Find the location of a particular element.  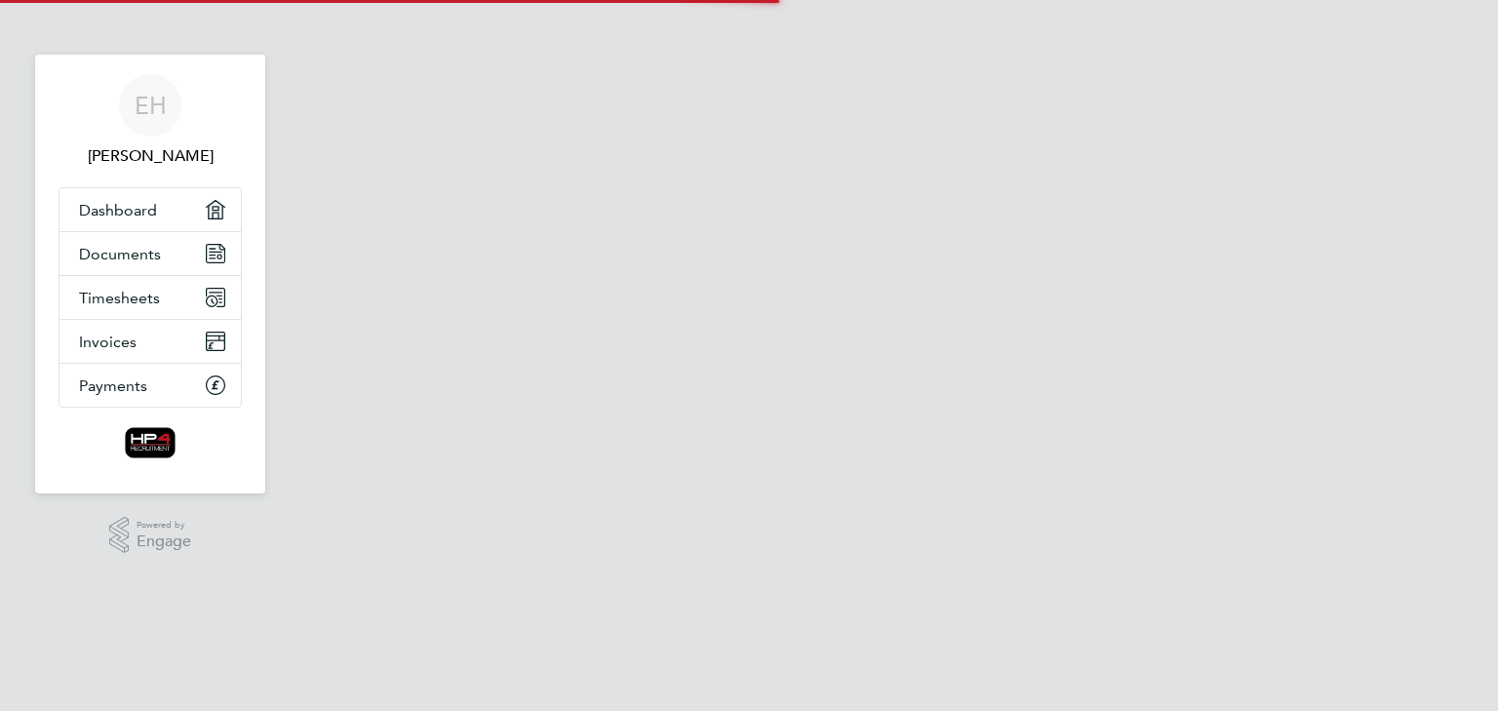

span: Payments is located at coordinates (113, 385).